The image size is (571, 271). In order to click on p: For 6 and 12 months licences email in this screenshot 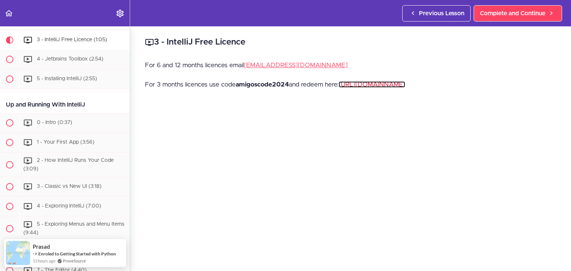, I will do `click(350, 65)`.